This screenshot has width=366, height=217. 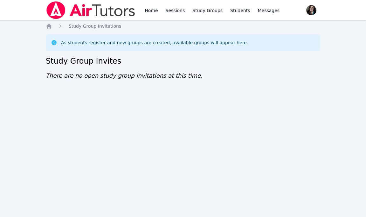 I want to click on img: Air Tutors, so click(x=91, y=10).